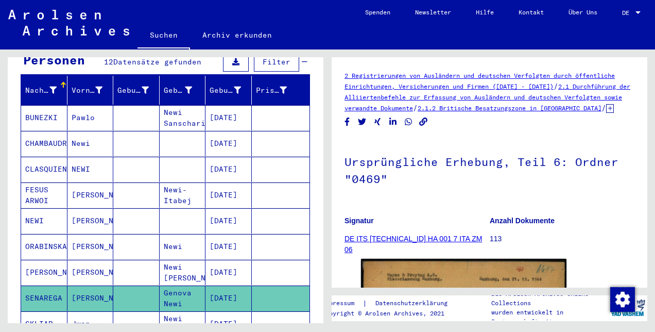 Image resolution: width=655 pixels, height=332 pixels. I want to click on a: Impressum, so click(342, 303).